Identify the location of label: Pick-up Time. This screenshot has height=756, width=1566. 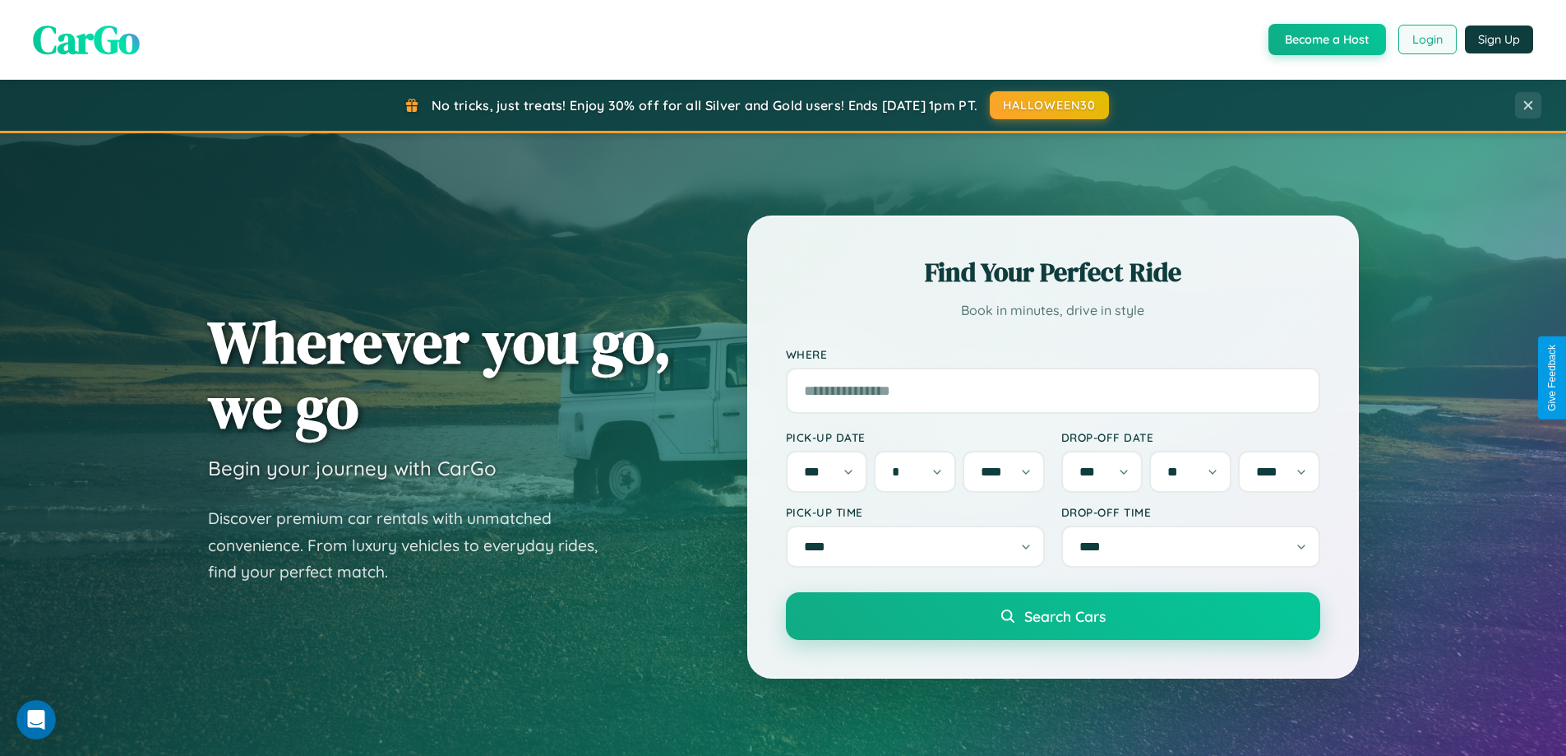
(915, 511).